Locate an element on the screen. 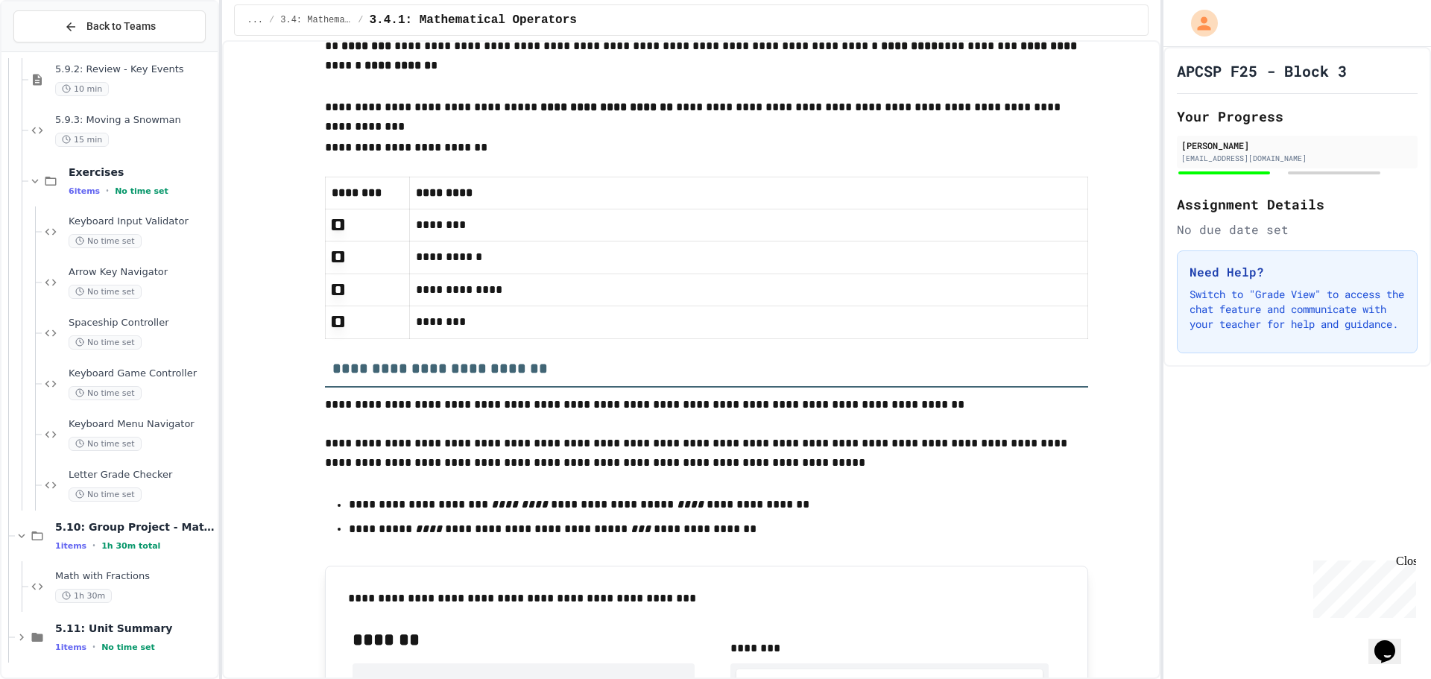 This screenshot has width=1431, height=679. span: 3.4: Mathematical Operators is located at coordinates (316, 20).